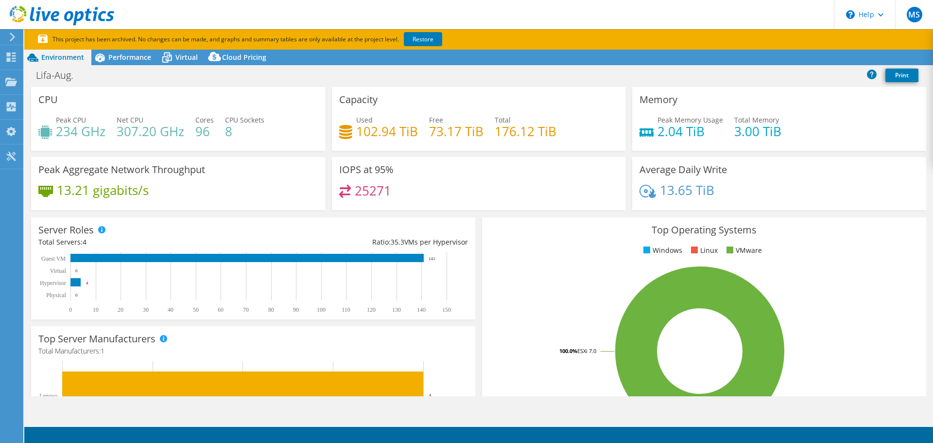 The image size is (933, 443). What do you see at coordinates (704, 230) in the screenshot?
I see `h3: Top Operating Systems` at bounding box center [704, 230].